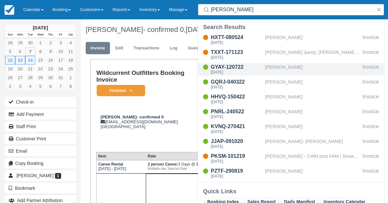  What do you see at coordinates (71, 86) in the screenshot?
I see `a: 8` at bounding box center [71, 86].